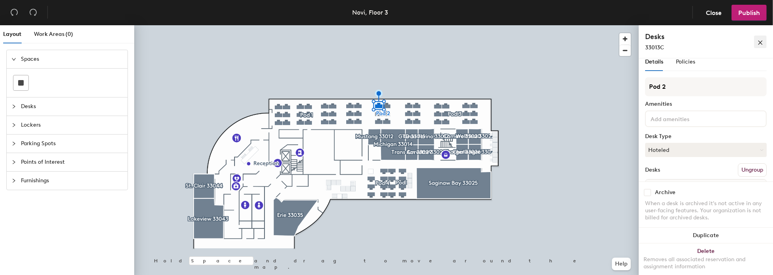 The image size is (773, 275). What do you see at coordinates (689, 37) in the screenshot?
I see `h4: Desks` at bounding box center [689, 37].